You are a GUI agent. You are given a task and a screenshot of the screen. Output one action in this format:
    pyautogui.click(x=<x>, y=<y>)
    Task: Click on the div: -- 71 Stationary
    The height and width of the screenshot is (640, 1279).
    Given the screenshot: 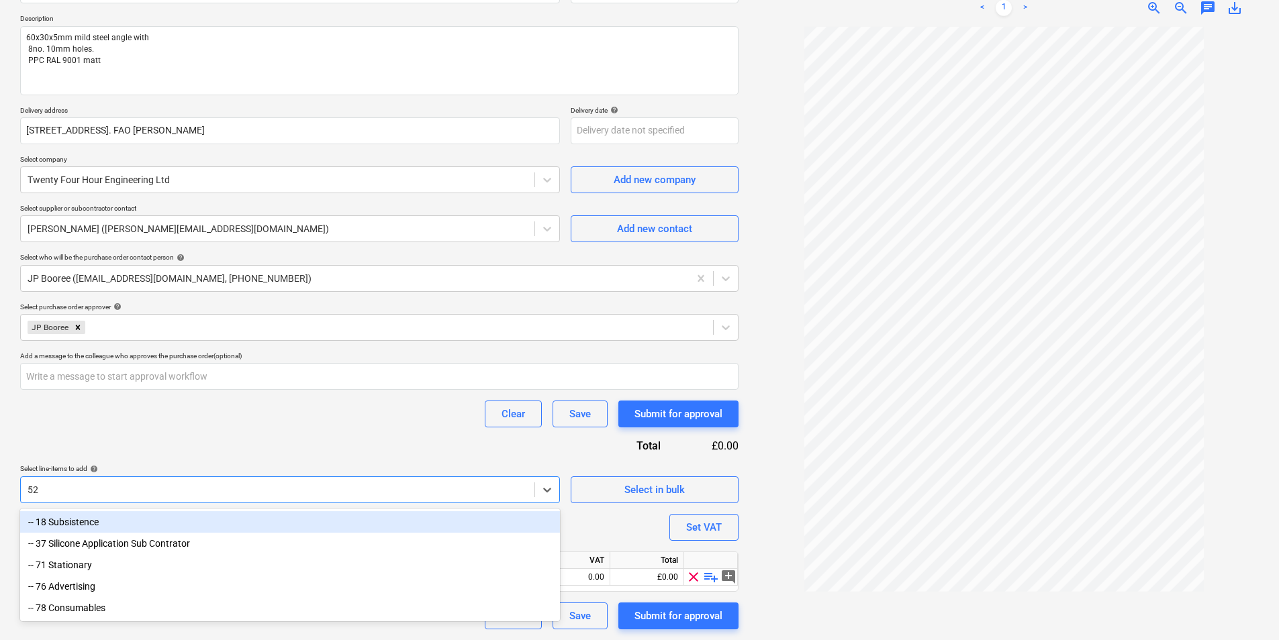 What is the action you would take?
    pyautogui.click(x=290, y=565)
    